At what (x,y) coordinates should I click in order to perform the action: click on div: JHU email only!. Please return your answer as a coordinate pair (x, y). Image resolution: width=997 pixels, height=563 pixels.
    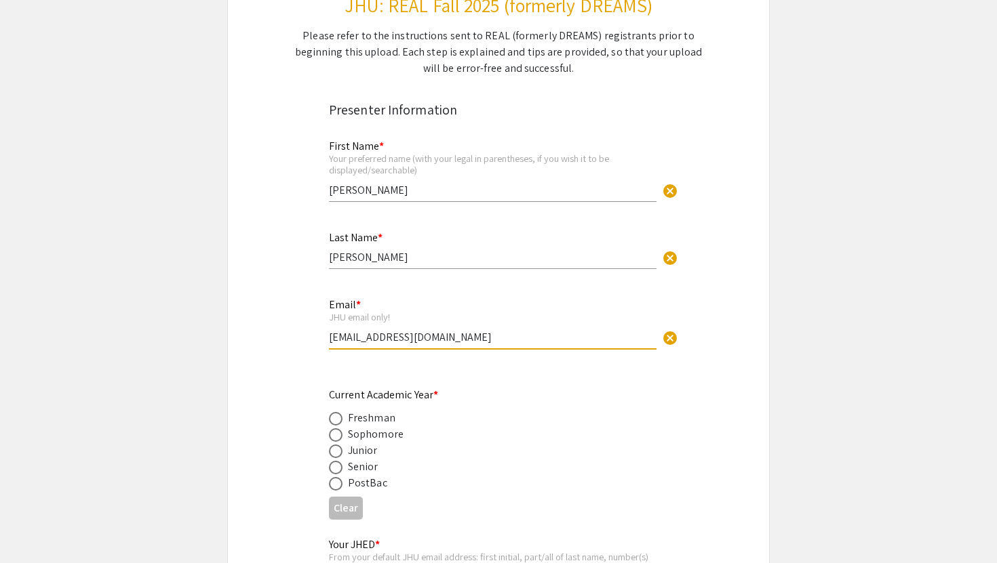
    Looking at the image, I should click on (492, 317).